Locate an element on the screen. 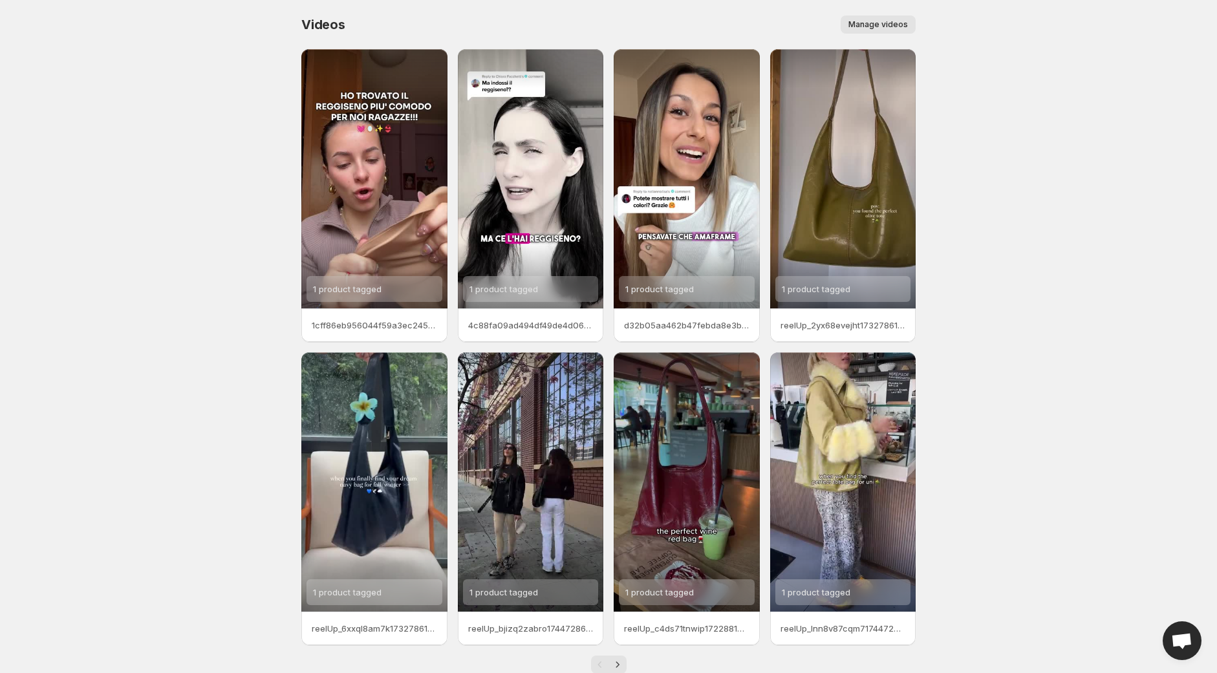 The image size is (1217, 673). span: Manage videos is located at coordinates (878, 25).